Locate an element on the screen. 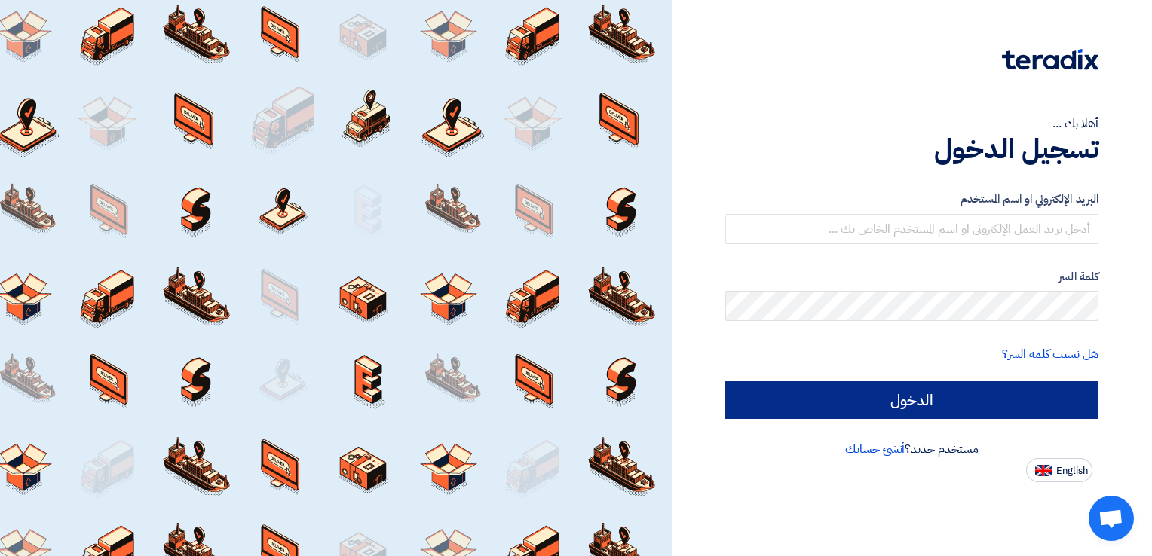 The height and width of the screenshot is (556, 1152). label: كلمة السر is located at coordinates (912, 277).